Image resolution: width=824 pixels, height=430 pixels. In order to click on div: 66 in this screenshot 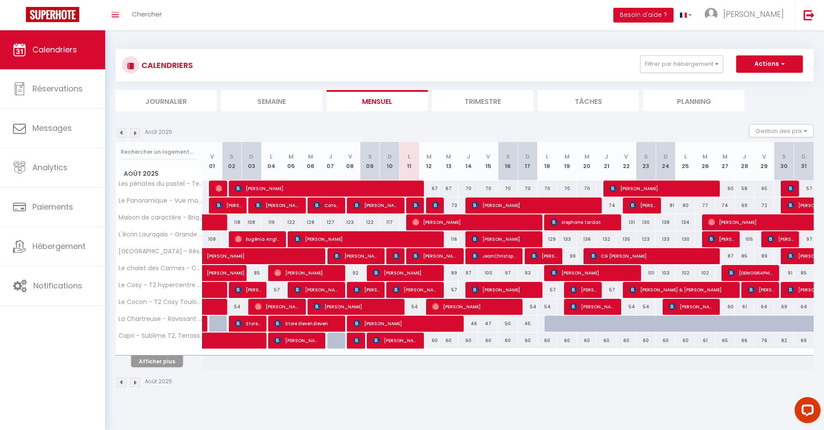, I will do `click(745, 340)`.